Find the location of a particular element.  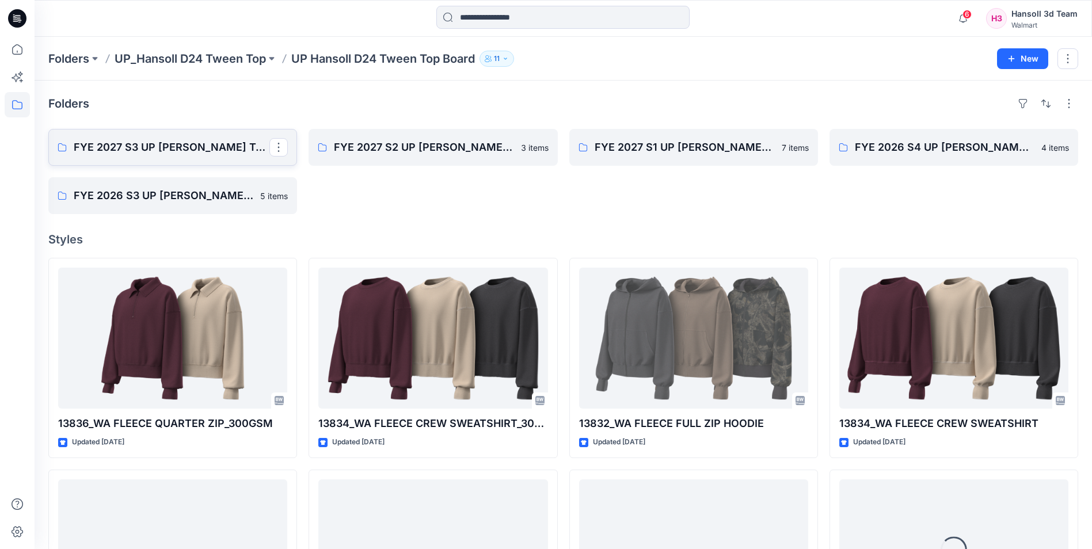

div: H3 is located at coordinates (996, 18).